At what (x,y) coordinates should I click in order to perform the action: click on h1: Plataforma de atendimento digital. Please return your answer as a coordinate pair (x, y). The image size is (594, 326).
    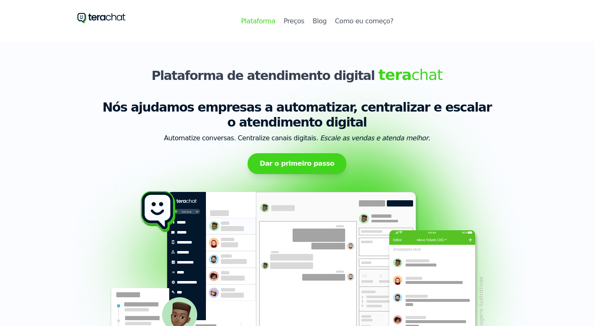
    Looking at the image, I should click on (297, 75).